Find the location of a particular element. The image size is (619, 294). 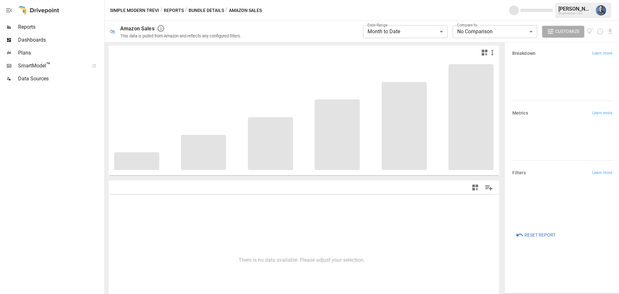

span: SmartModel is located at coordinates (52, 66).